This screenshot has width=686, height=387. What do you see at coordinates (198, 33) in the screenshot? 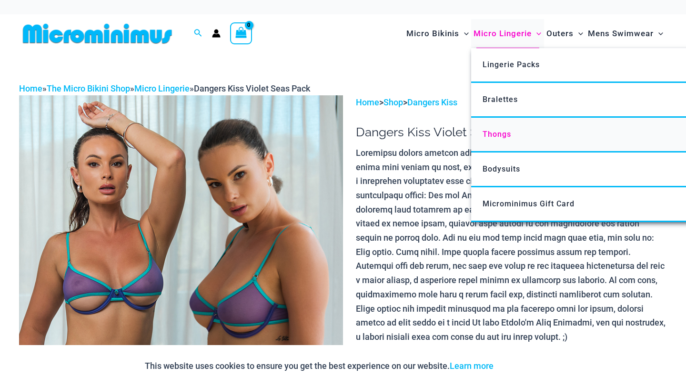
I see `a: Search icon link` at bounding box center [198, 33].